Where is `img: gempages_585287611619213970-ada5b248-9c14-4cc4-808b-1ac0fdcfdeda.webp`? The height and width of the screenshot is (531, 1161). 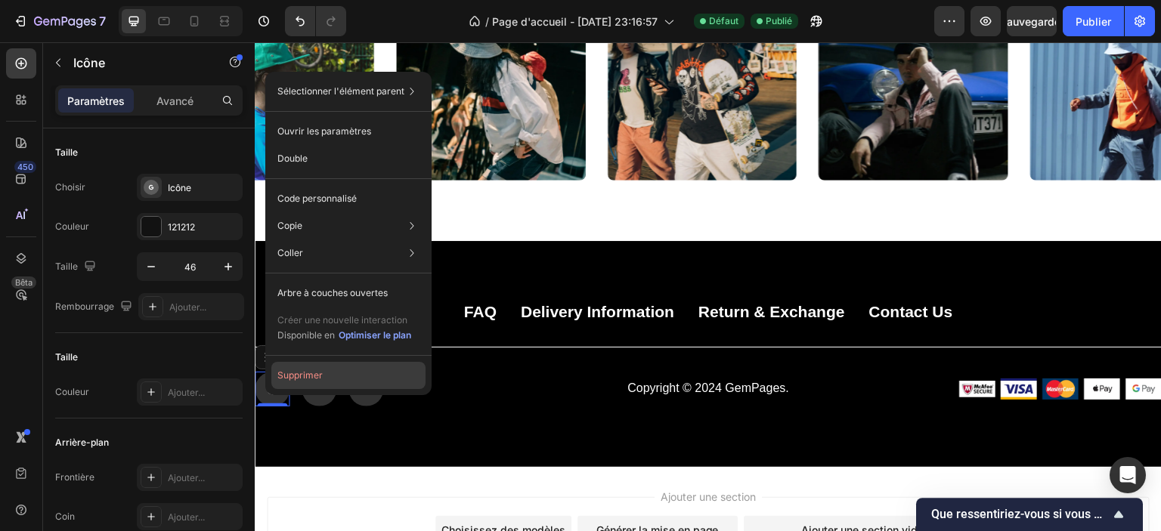
img: gempages_585287611619213970-ada5b248-9c14-4cc4-808b-1ac0fdcfdeda.webp is located at coordinates (722, 347).